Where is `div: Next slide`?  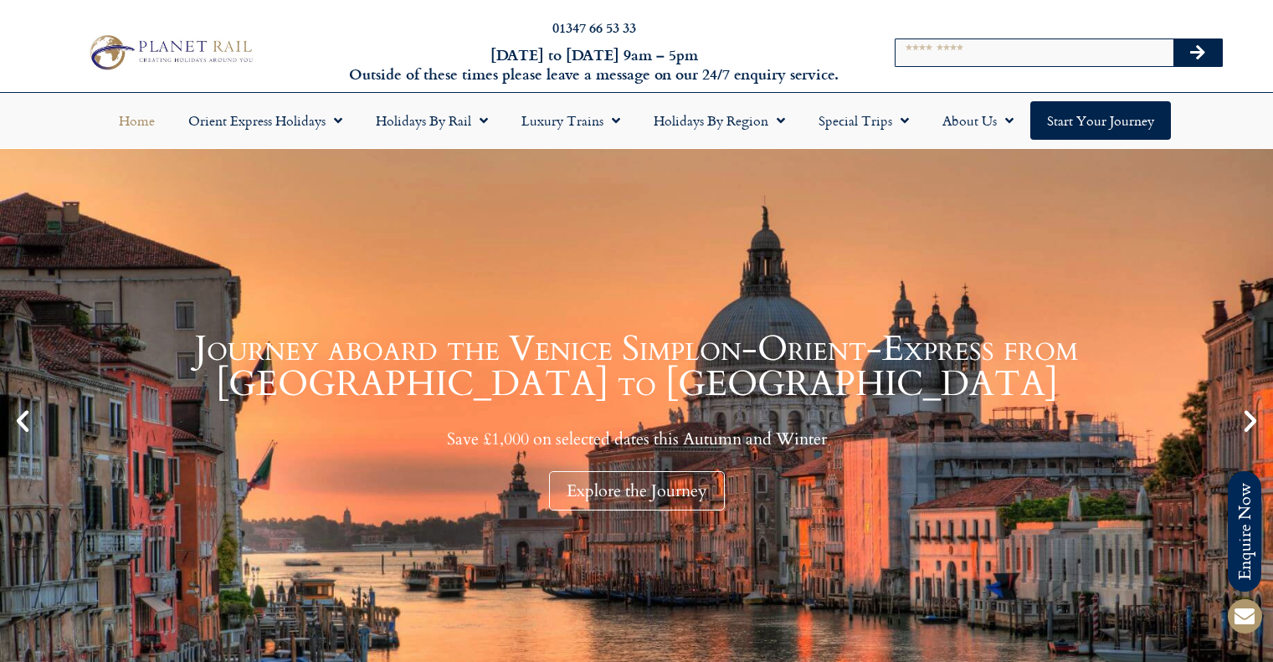 div: Next slide is located at coordinates (1250, 421).